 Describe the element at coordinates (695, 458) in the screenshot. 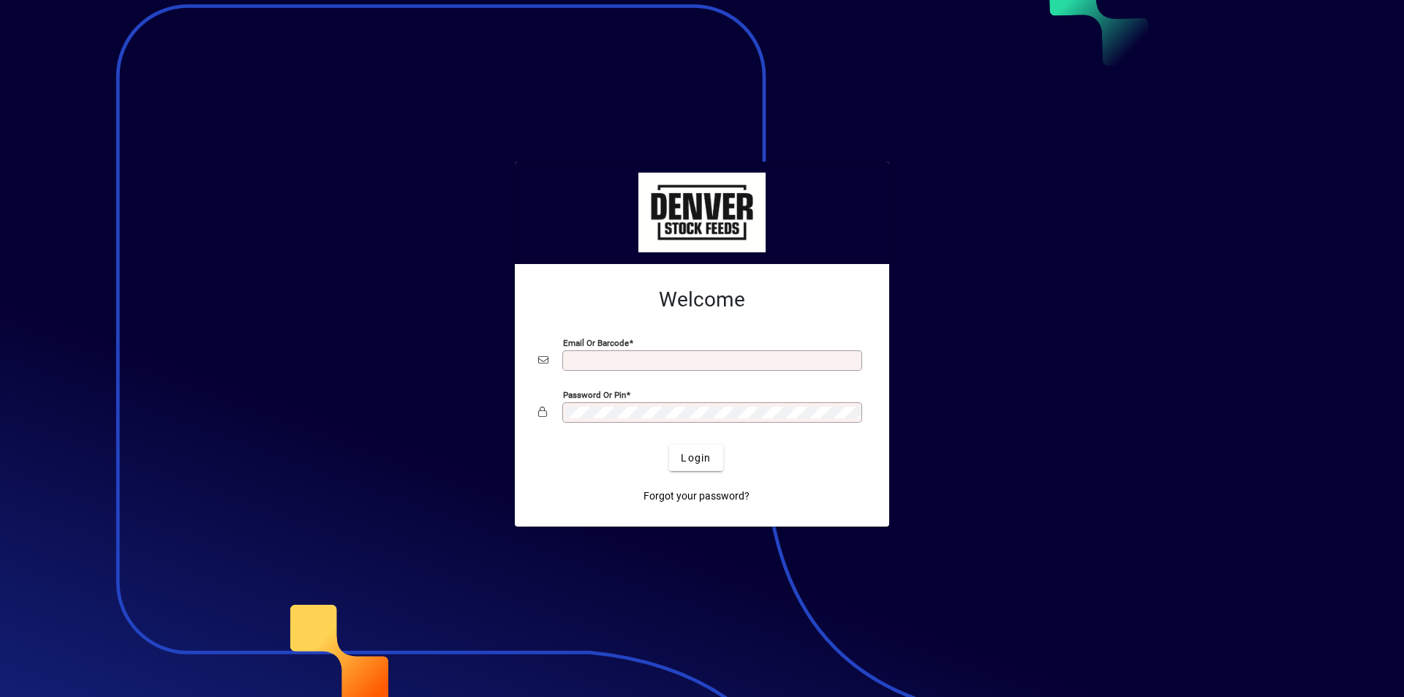

I see `span: Login` at that location.